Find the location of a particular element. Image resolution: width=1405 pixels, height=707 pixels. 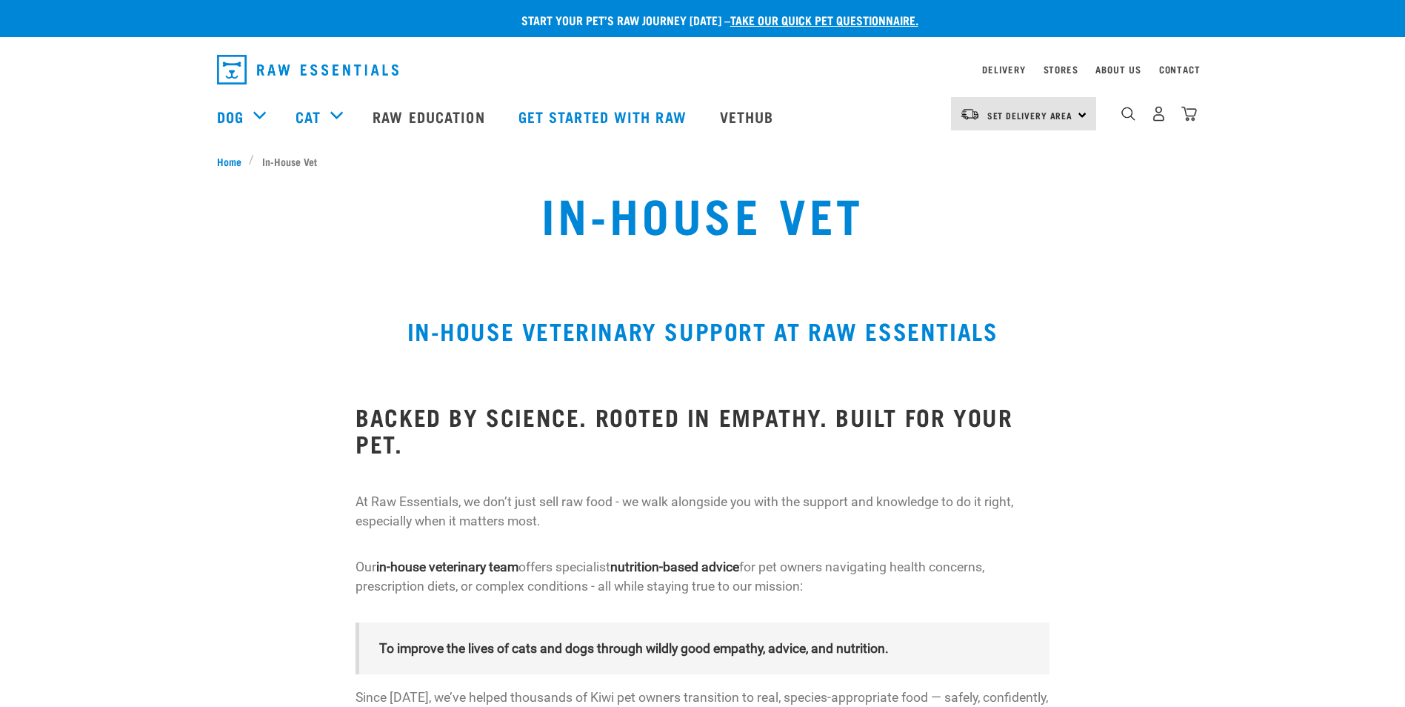

a: Raw Education is located at coordinates (430, 116).